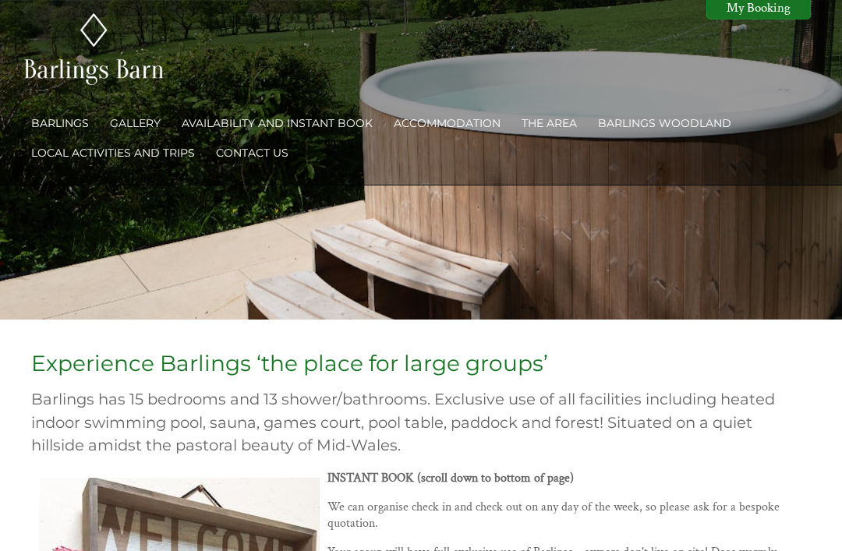 The height and width of the screenshot is (551, 842). Describe the element at coordinates (447, 123) in the screenshot. I see `a: Accommodation` at that location.